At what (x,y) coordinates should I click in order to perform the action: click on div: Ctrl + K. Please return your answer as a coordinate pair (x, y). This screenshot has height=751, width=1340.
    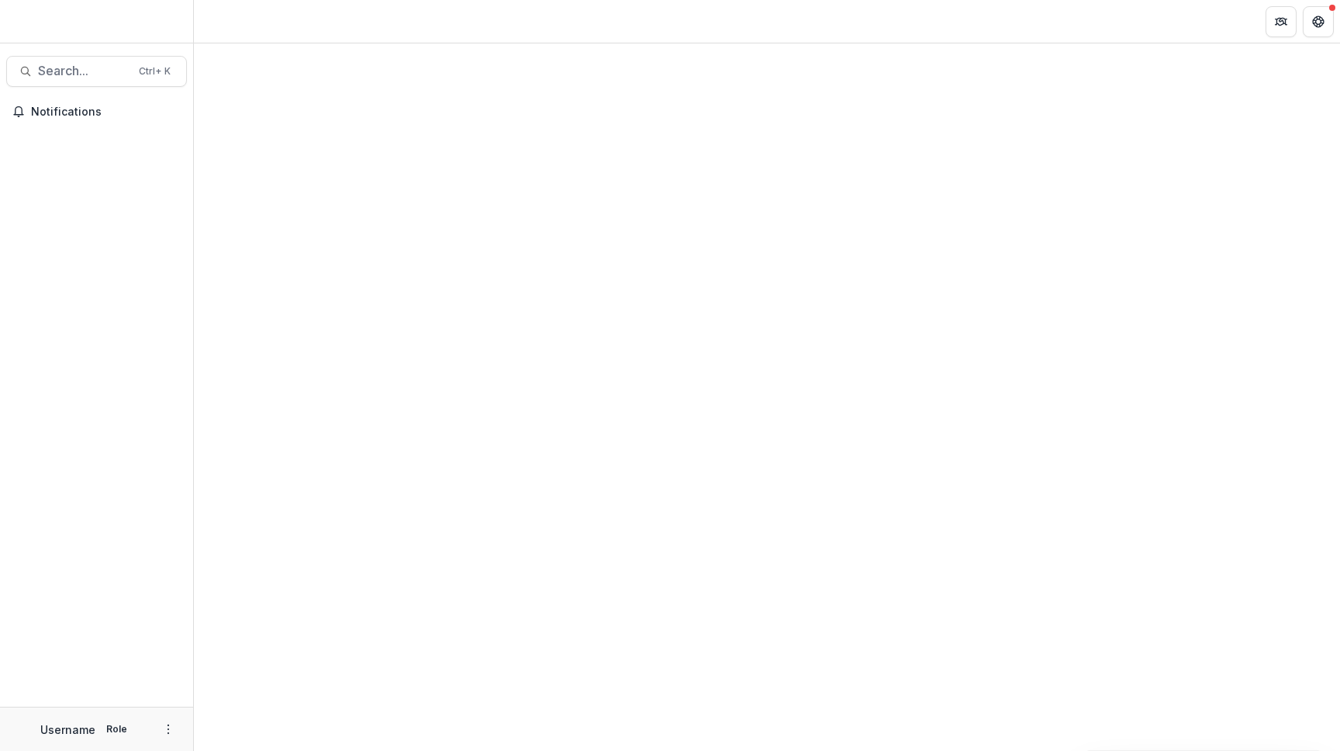
    Looking at the image, I should click on (154, 71).